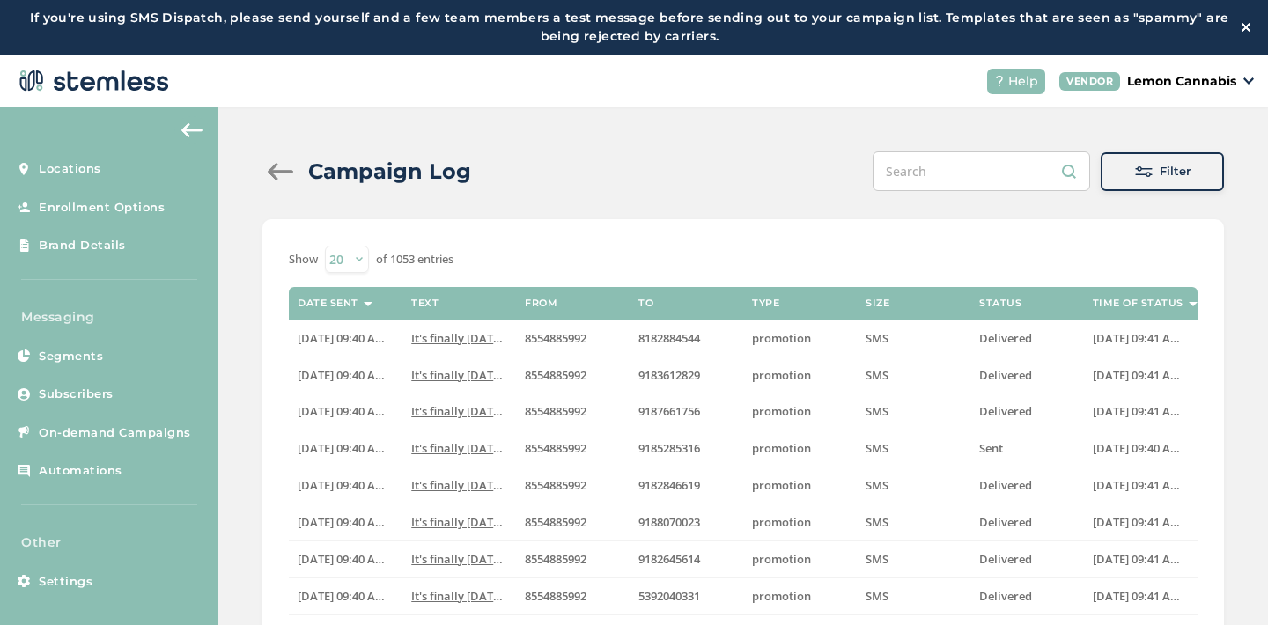 The height and width of the screenshot is (625, 1268). I want to click on span: Brand Details, so click(82, 246).